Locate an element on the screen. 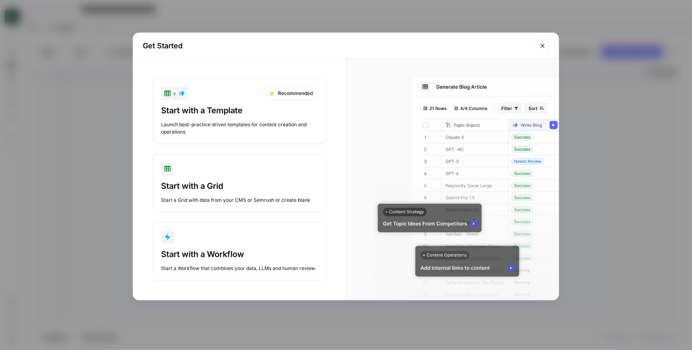 The width and height of the screenshot is (692, 350). button: Close modal is located at coordinates (543, 46).